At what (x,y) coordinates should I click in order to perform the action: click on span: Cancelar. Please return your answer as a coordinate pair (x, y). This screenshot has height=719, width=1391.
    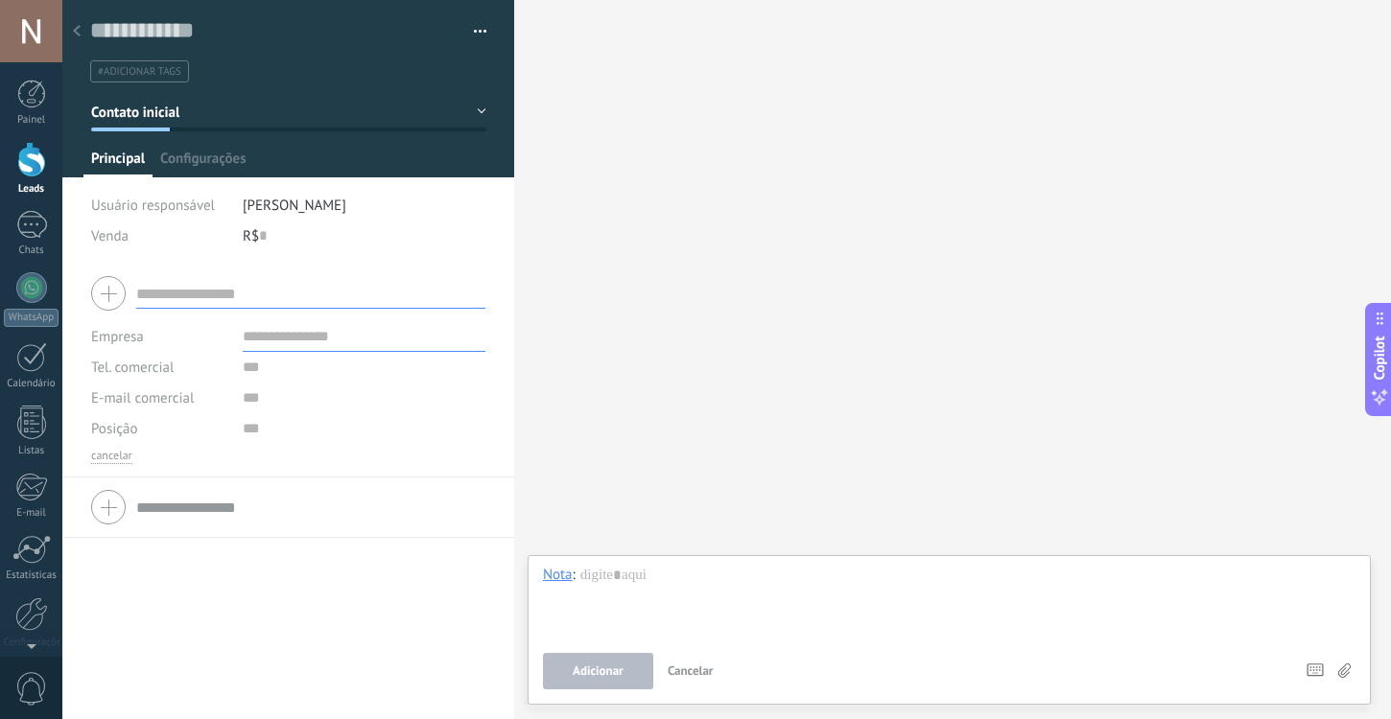
    Looking at the image, I should click on (691, 670).